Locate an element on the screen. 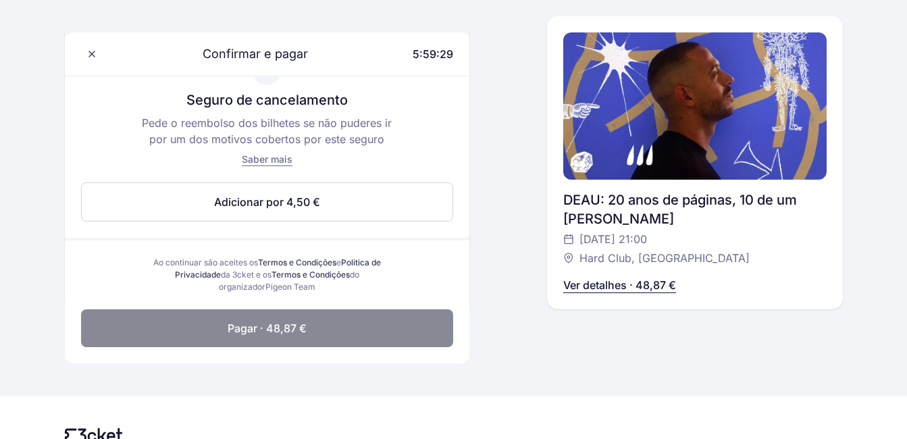 This screenshot has width=907, height=439. span: 5:59:29 is located at coordinates (433, 54).